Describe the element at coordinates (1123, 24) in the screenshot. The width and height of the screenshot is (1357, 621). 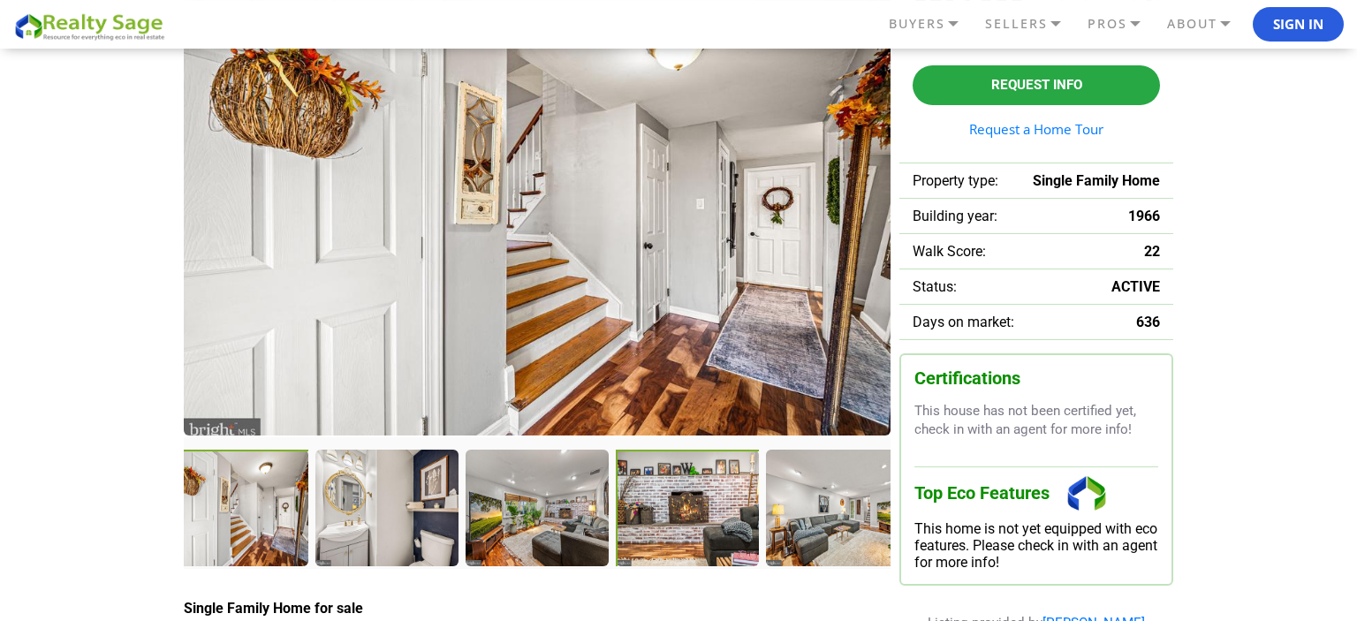
I see `a: PROS` at that location.